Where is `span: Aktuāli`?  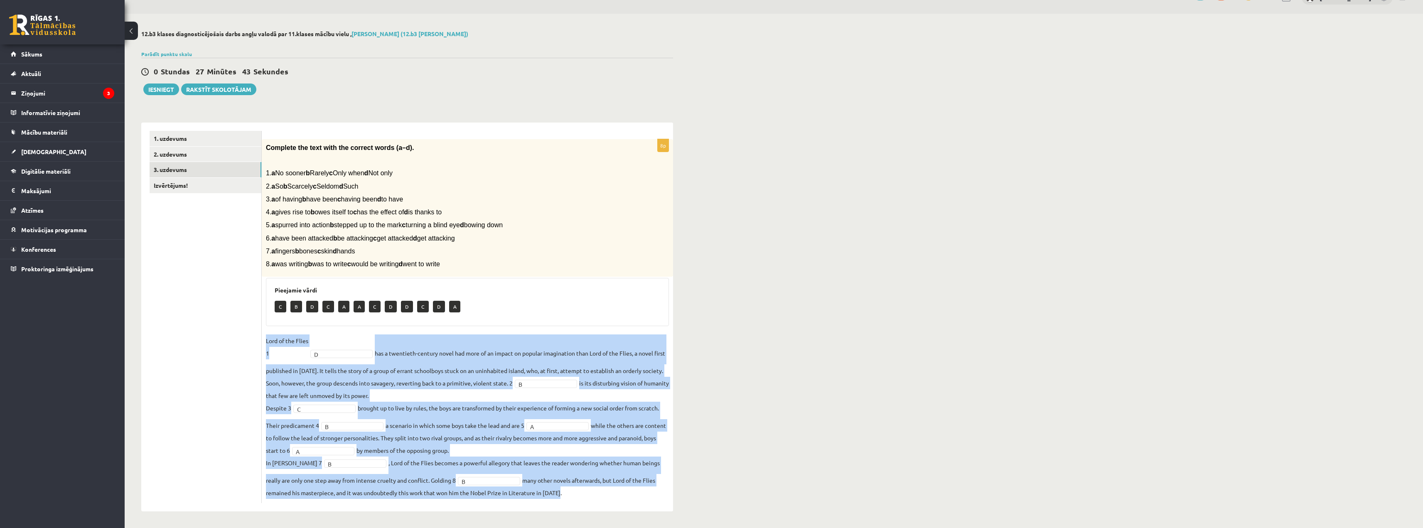
span: Aktuāli is located at coordinates (31, 74).